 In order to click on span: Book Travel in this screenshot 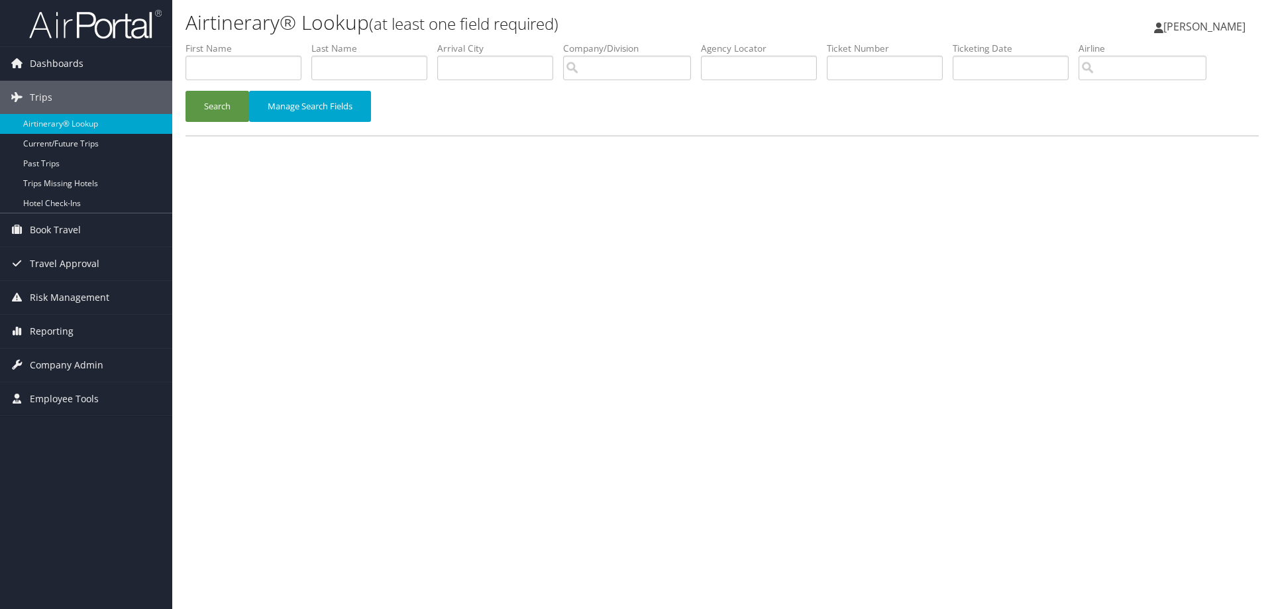, I will do `click(55, 230)`.